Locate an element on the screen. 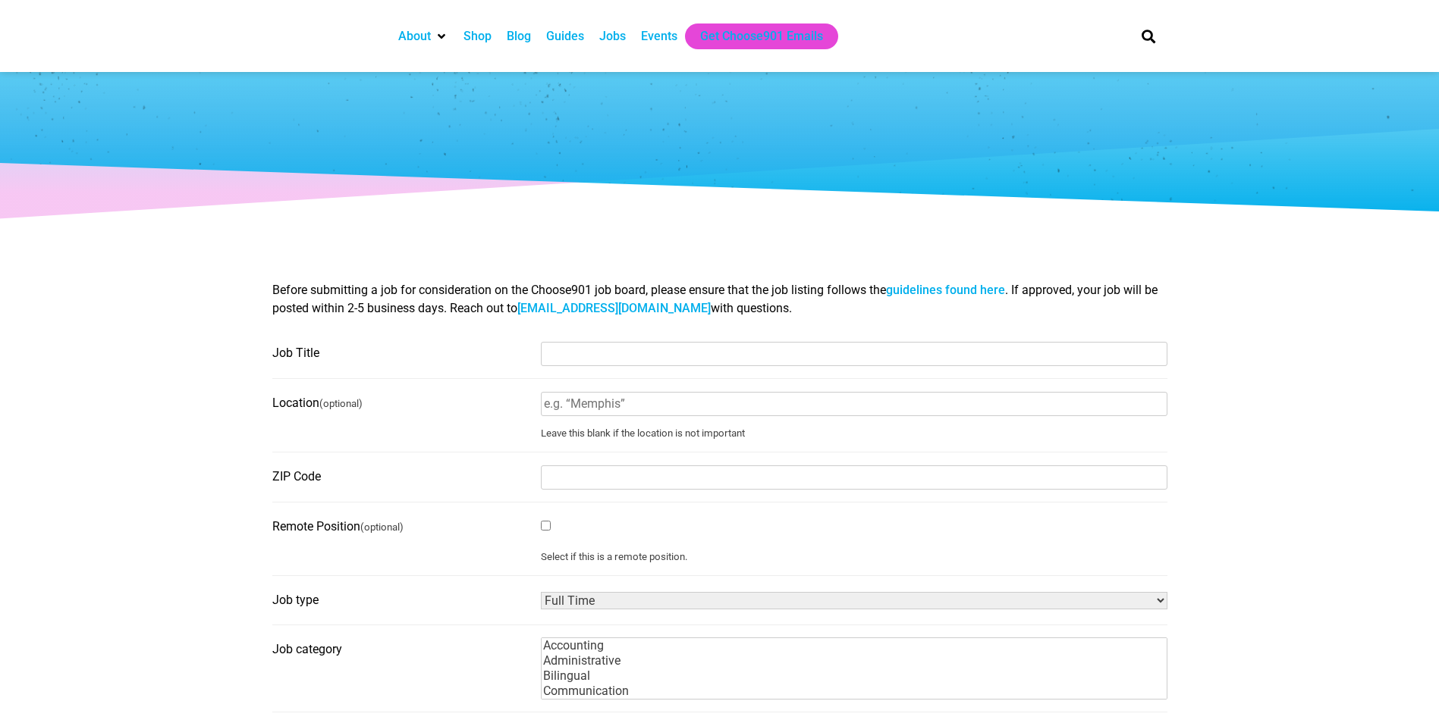  label: Job type is located at coordinates (402, 601).